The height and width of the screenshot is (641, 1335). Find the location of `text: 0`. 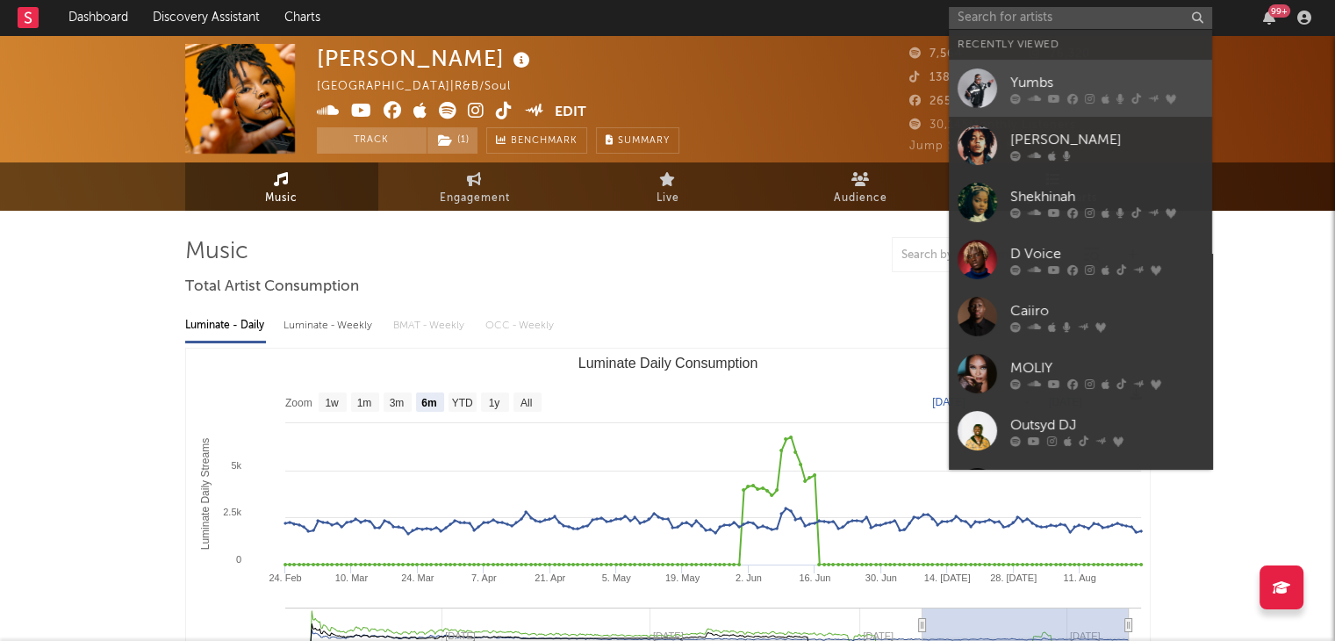

text: 0 is located at coordinates (238, 559).